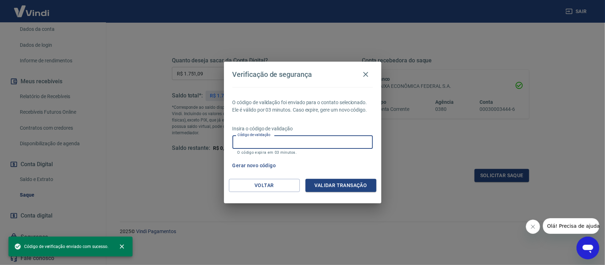 The height and width of the screenshot is (265, 605). Describe the element at coordinates (122, 247) in the screenshot. I see `button: close` at that location.